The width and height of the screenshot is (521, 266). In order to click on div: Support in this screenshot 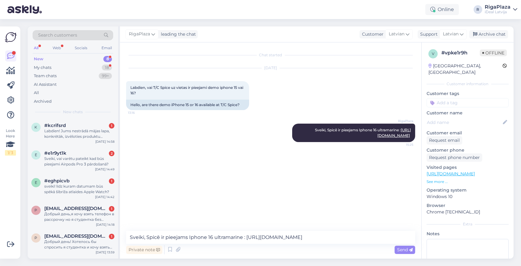, I will do `click(427, 34)`.